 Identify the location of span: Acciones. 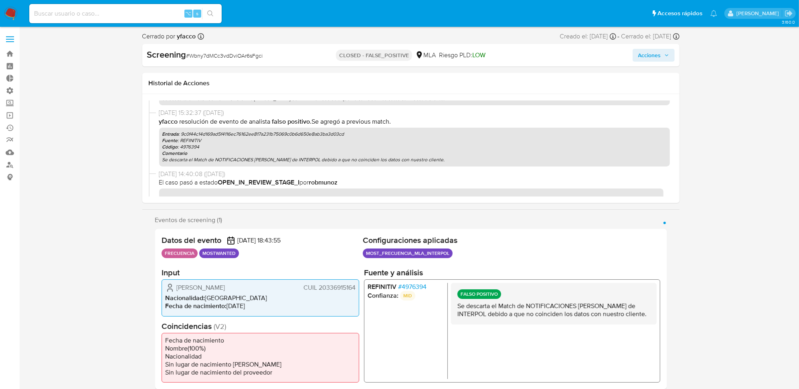
(649, 55).